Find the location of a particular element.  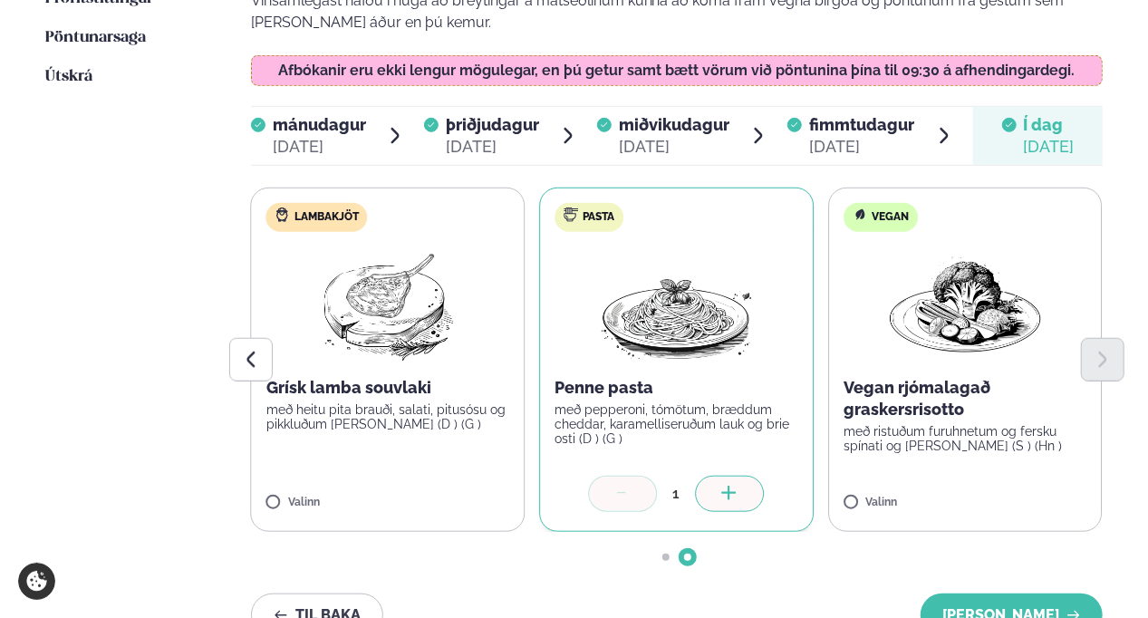

img: Lamb-Meat.png is located at coordinates (388, 304).